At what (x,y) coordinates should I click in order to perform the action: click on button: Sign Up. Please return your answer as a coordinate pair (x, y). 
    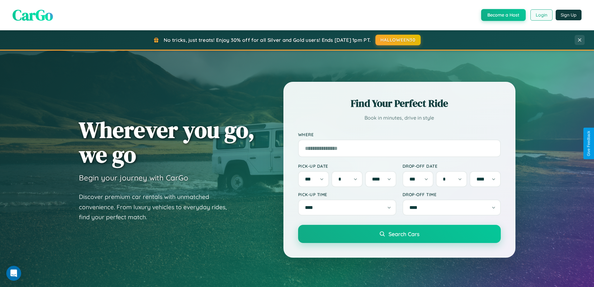
    Looking at the image, I should click on (568, 15).